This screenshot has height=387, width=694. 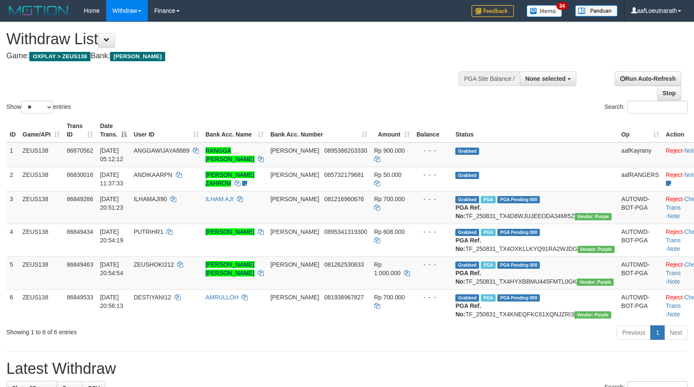 What do you see at coordinates (669, 93) in the screenshot?
I see `a: Stop` at bounding box center [669, 93].